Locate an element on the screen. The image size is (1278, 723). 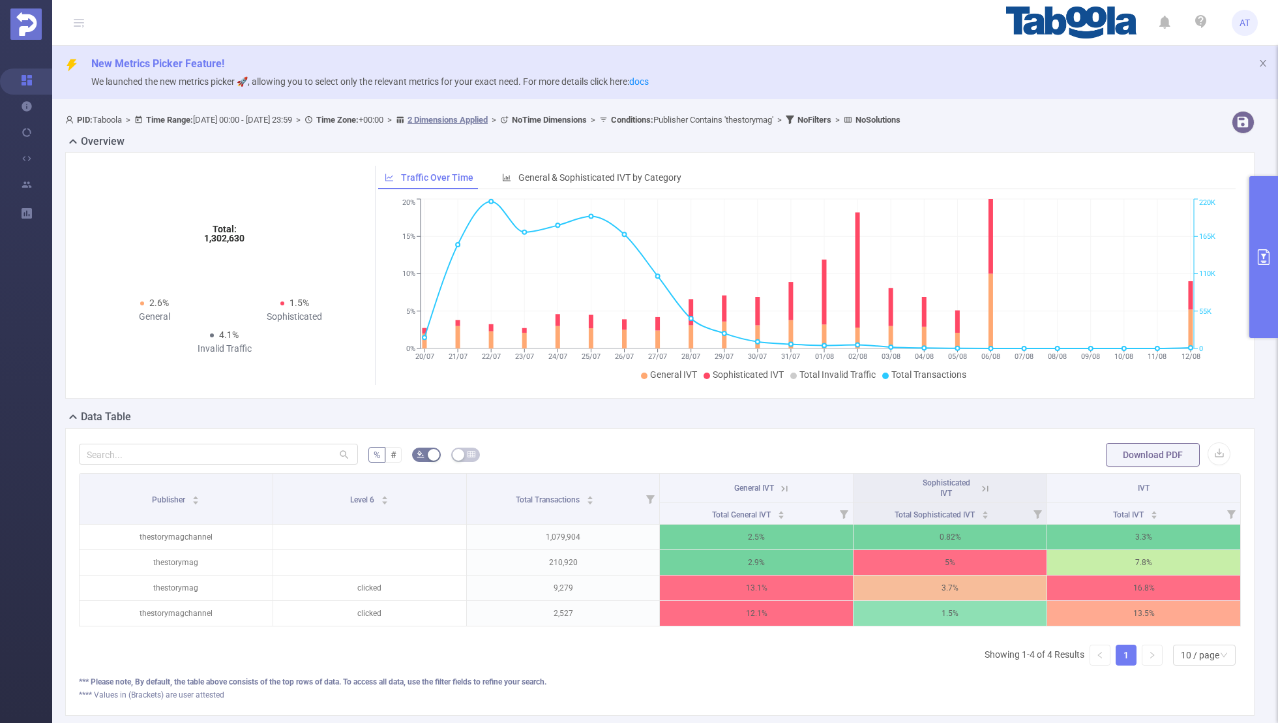
i: icon: user is located at coordinates (71, 119).